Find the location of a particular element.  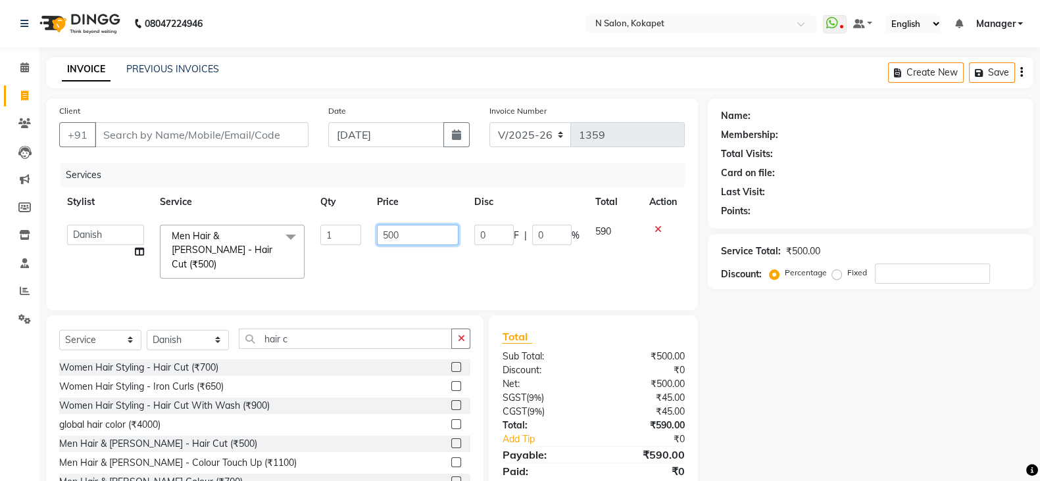

div: Services is located at coordinates (378, 175).